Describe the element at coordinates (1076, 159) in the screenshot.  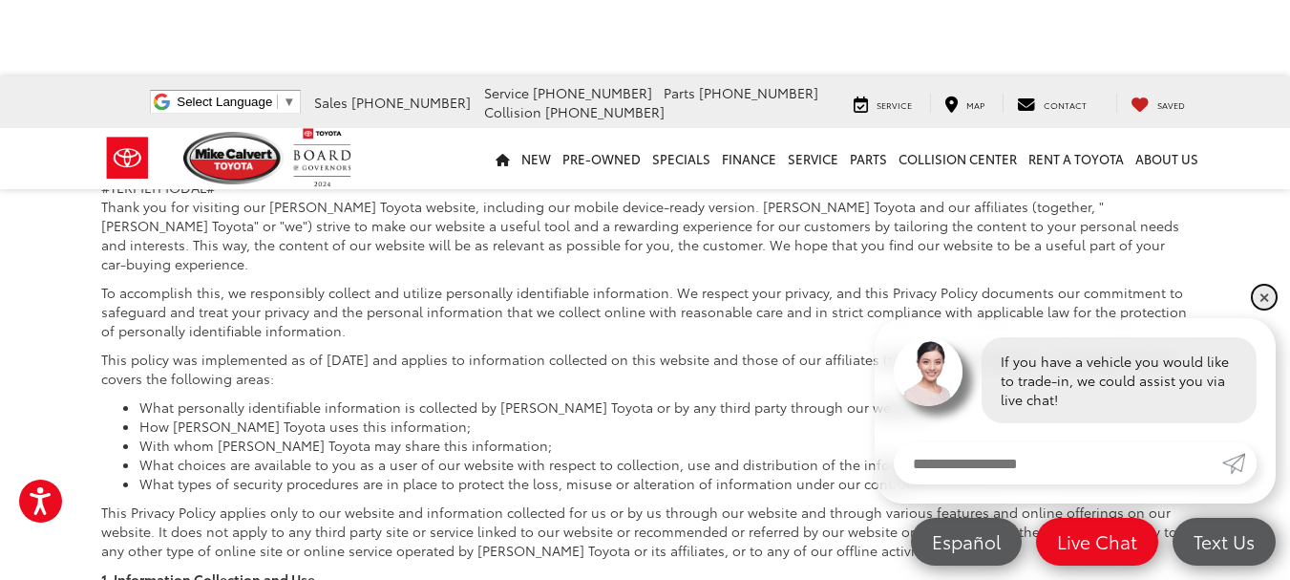
I see `a: Rent a Toyota` at that location.